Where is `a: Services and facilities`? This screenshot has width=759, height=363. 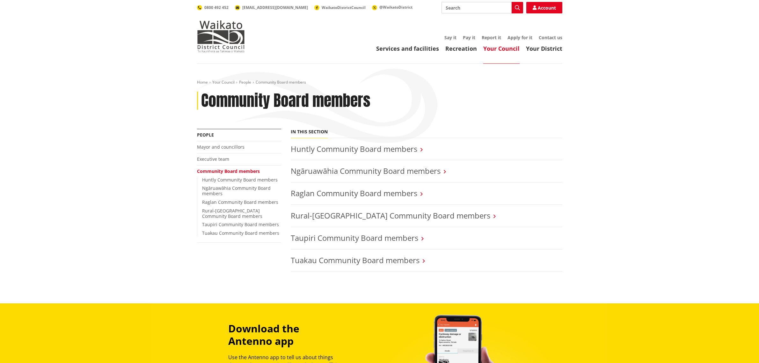 a: Services and facilities is located at coordinates (407, 48).